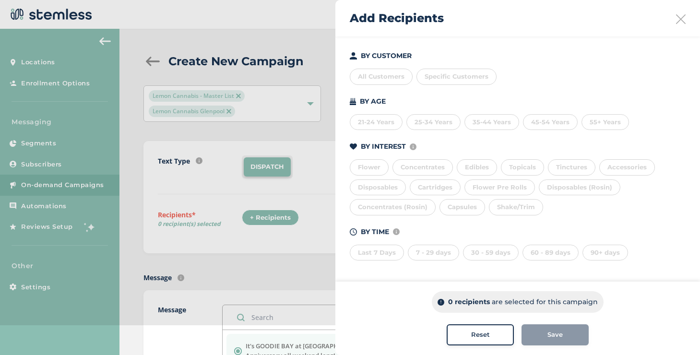  I want to click on div: Concentrates (Rosin), so click(392, 207).